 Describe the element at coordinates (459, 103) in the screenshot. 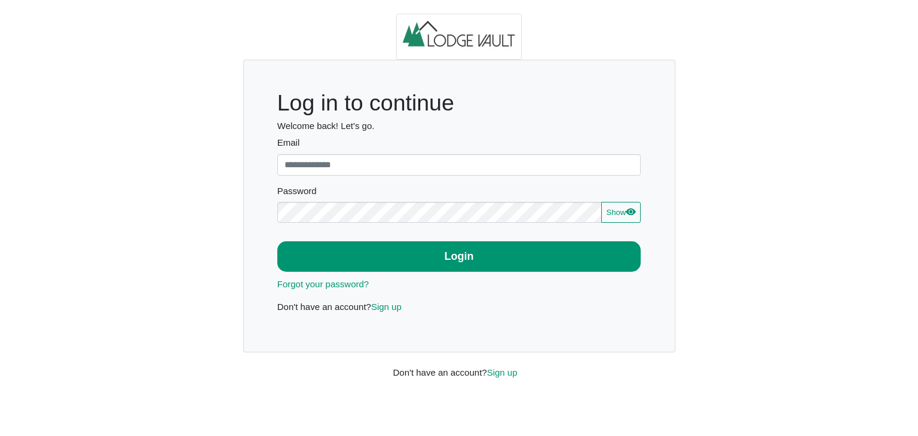

I see `h1: Log in to continue` at that location.